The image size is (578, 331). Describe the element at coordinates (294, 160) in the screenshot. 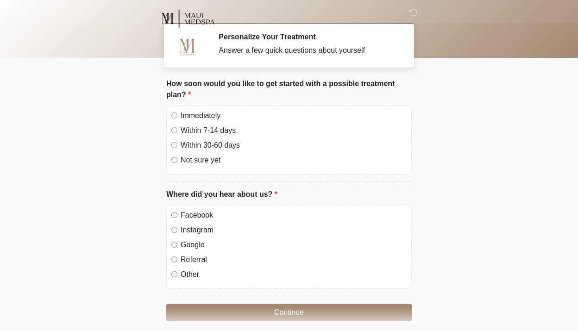

I see `label: Not sure yet` at that location.